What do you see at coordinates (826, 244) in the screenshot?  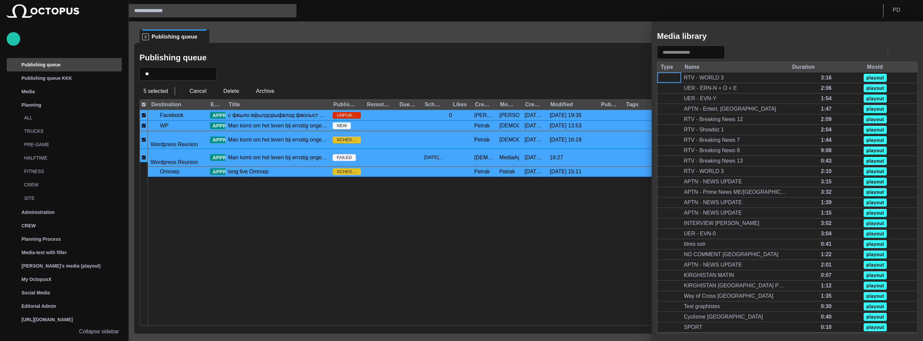 I see `div: 0:41` at bounding box center [826, 244].